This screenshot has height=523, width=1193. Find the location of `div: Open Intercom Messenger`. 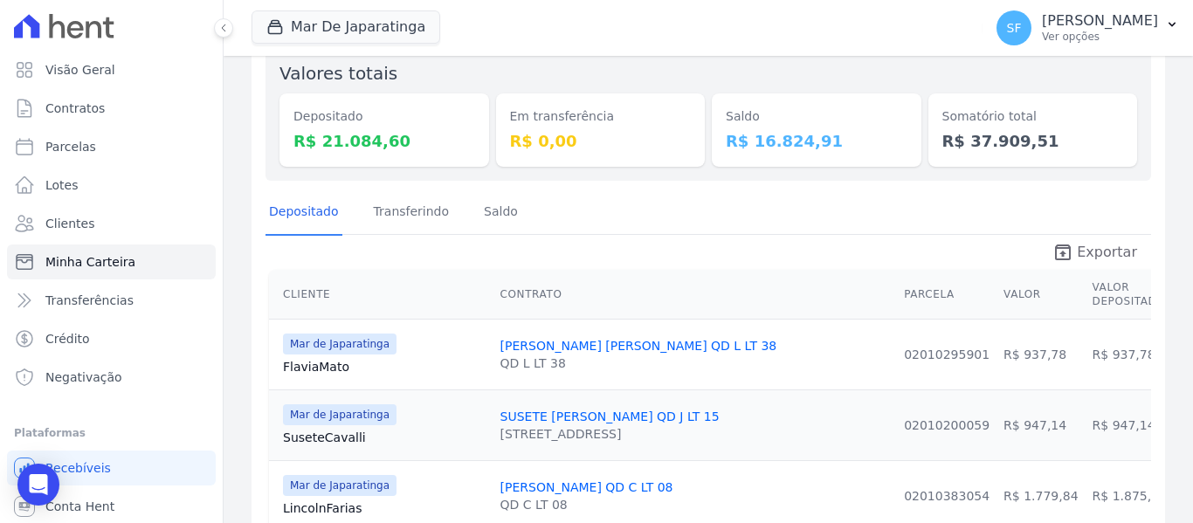

div: Open Intercom Messenger is located at coordinates (38, 485).